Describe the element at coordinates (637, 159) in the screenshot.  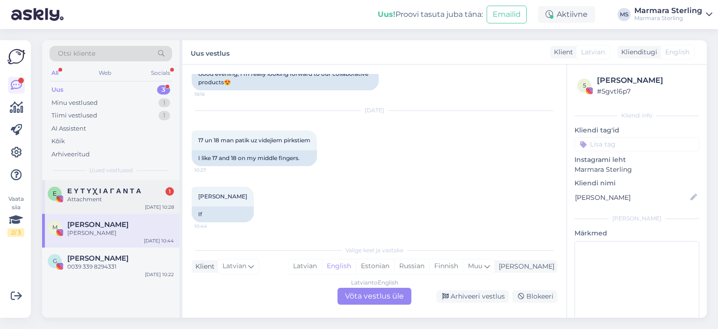
I see `p: Instagrami leht` at that location.